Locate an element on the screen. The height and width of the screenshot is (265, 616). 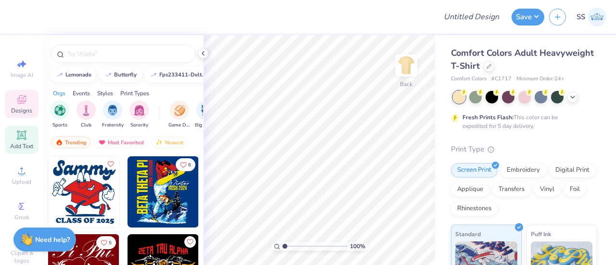
span: Big Little Reveal is located at coordinates (206, 125).